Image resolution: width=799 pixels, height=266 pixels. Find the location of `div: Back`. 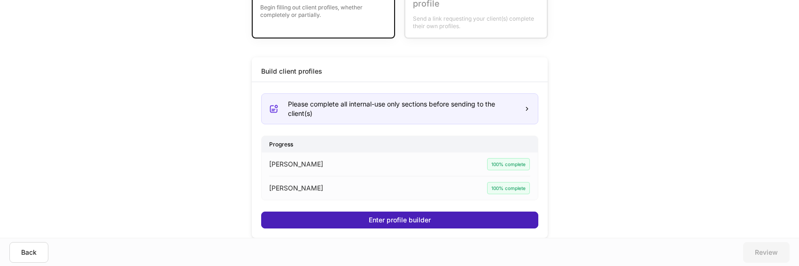

div: Back is located at coordinates (29, 253).